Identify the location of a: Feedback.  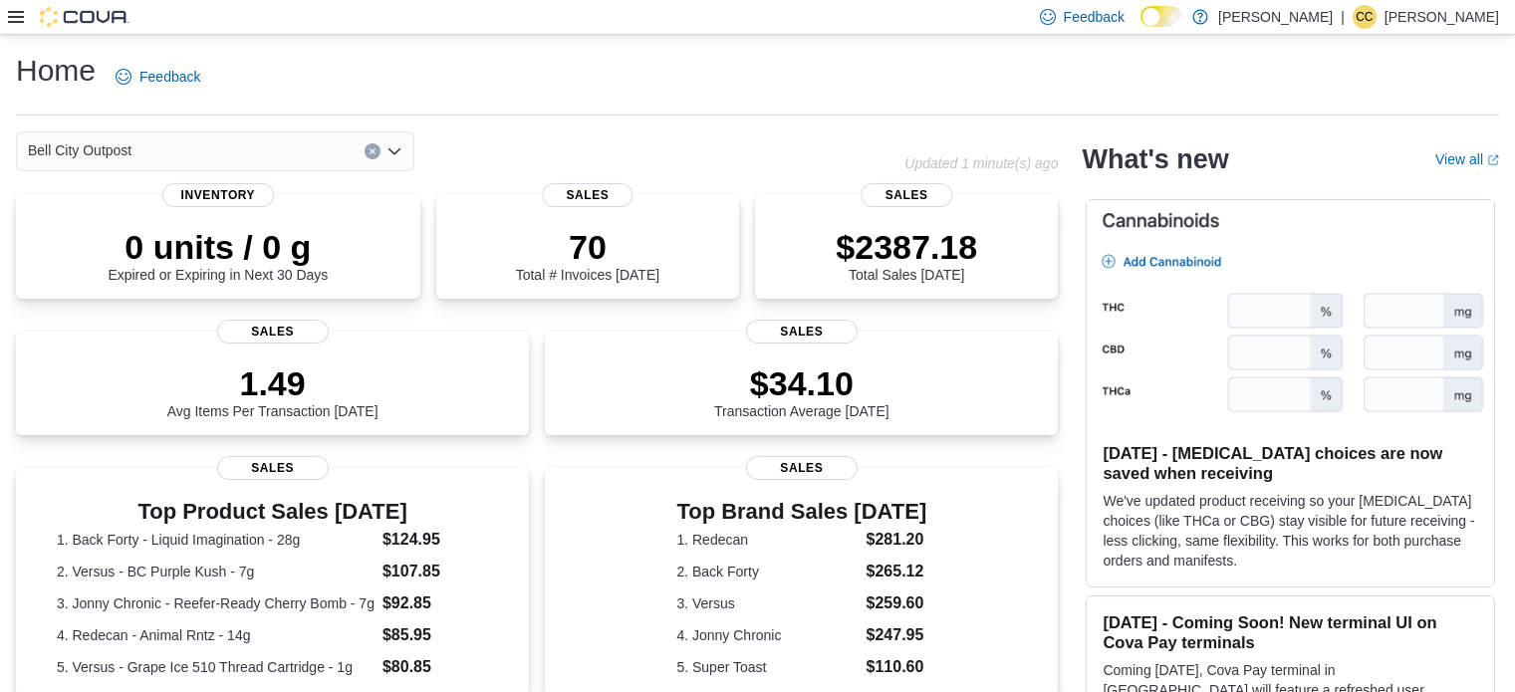
(157, 77).